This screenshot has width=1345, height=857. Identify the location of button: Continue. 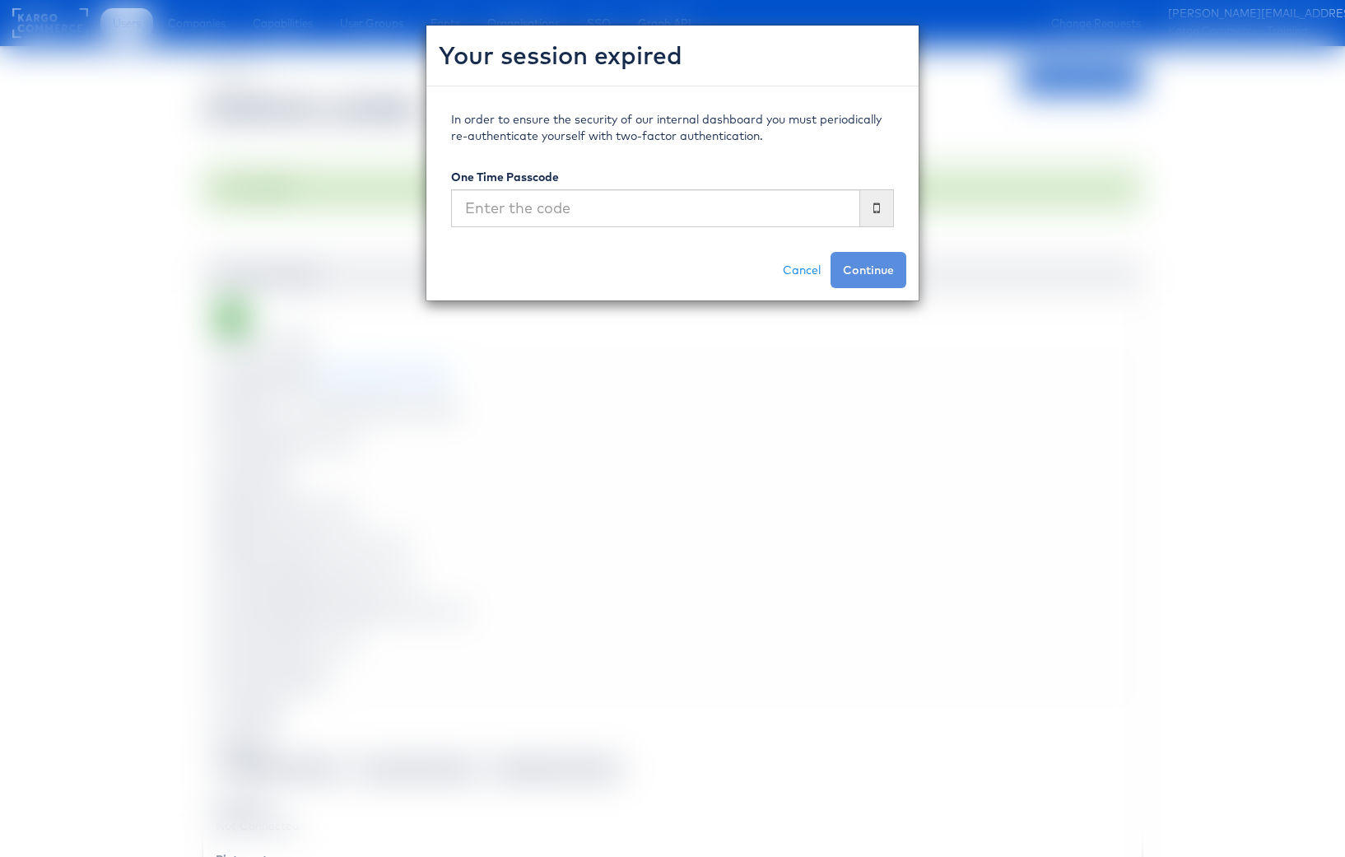
(869, 270).